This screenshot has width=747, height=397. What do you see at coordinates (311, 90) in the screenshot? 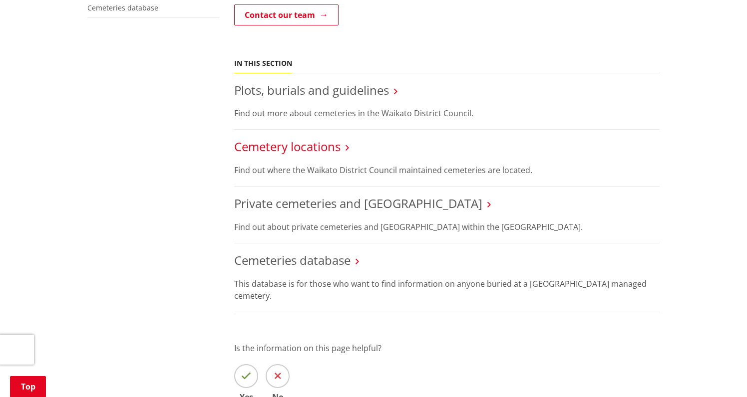
I see `a: Plots, burials and guidelines` at bounding box center [311, 90].